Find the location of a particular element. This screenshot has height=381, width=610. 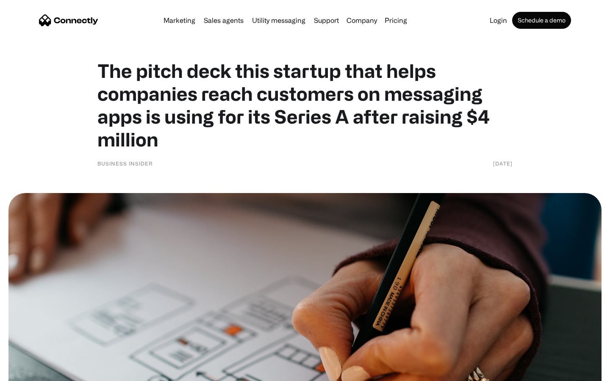

aside: Language selected: English is located at coordinates (30, 372).